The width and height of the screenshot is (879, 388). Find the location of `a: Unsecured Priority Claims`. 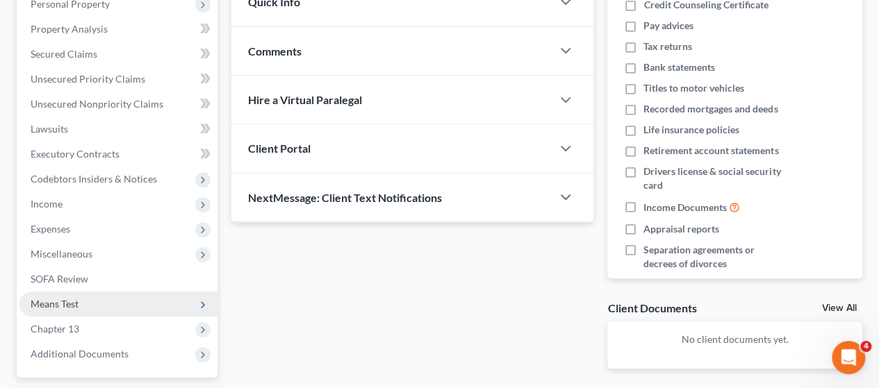

a: Unsecured Priority Claims is located at coordinates (118, 79).